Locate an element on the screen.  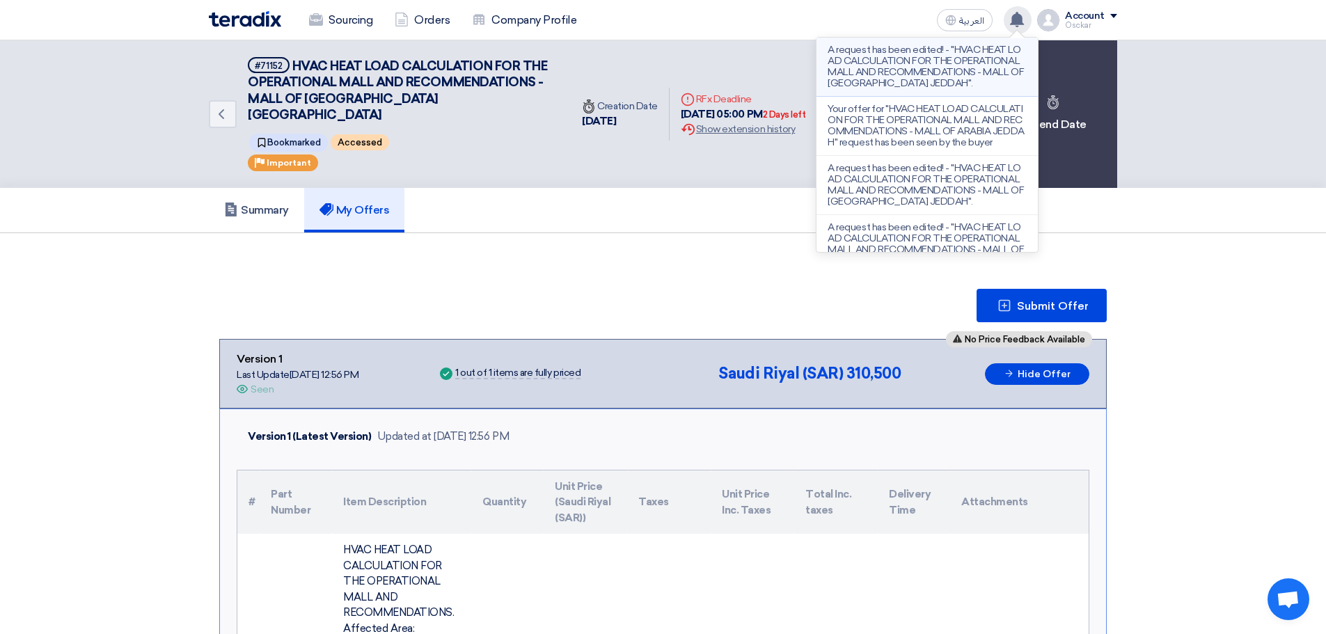
a: Orders is located at coordinates (422, 20).